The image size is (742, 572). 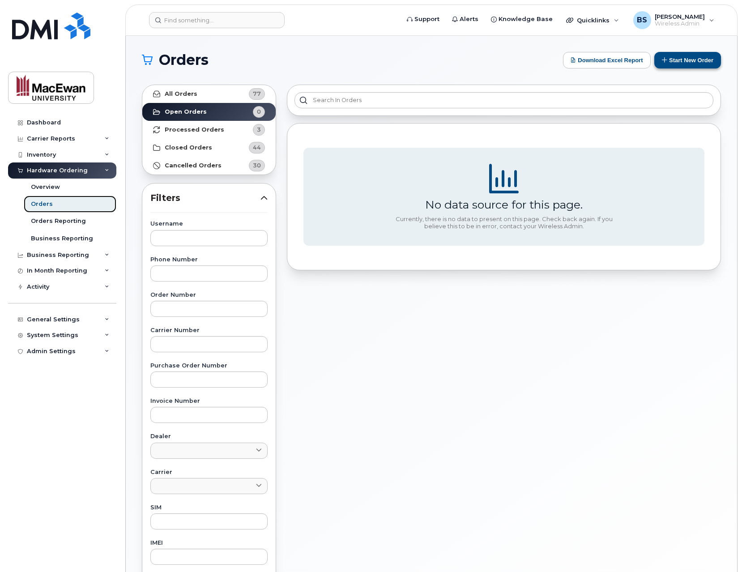 I want to click on strong: Open Orders, so click(x=186, y=112).